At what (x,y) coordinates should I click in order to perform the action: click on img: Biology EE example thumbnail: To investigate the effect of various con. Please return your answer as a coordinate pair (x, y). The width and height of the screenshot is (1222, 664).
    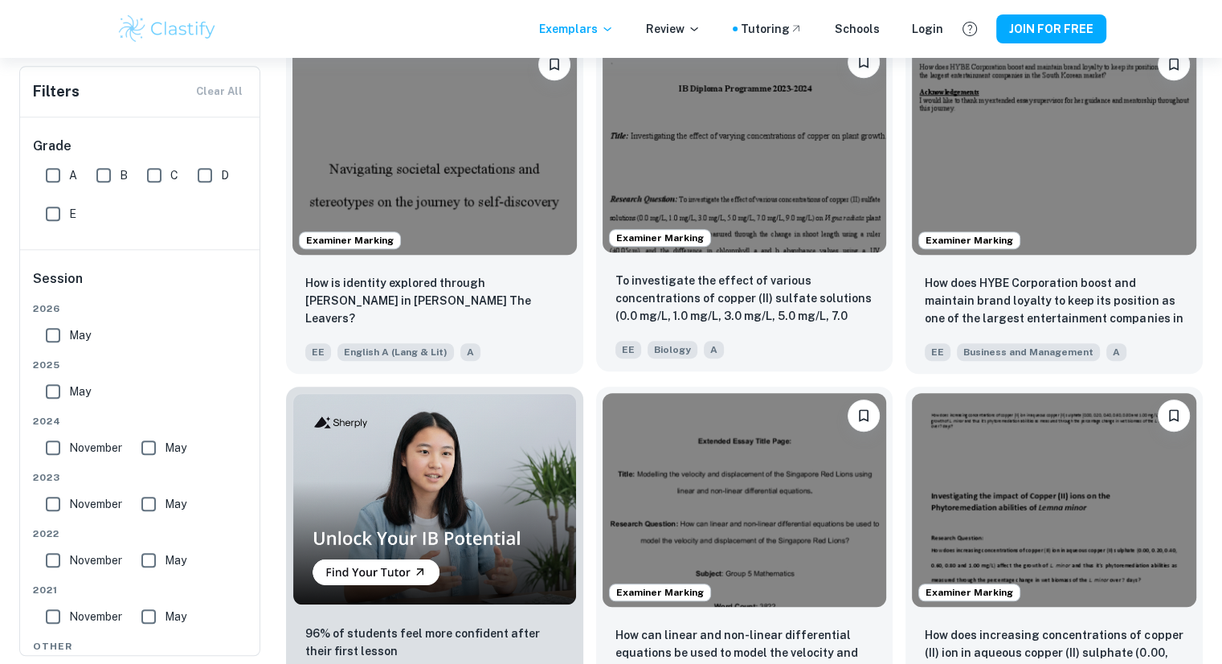
    Looking at the image, I should click on (745, 145).